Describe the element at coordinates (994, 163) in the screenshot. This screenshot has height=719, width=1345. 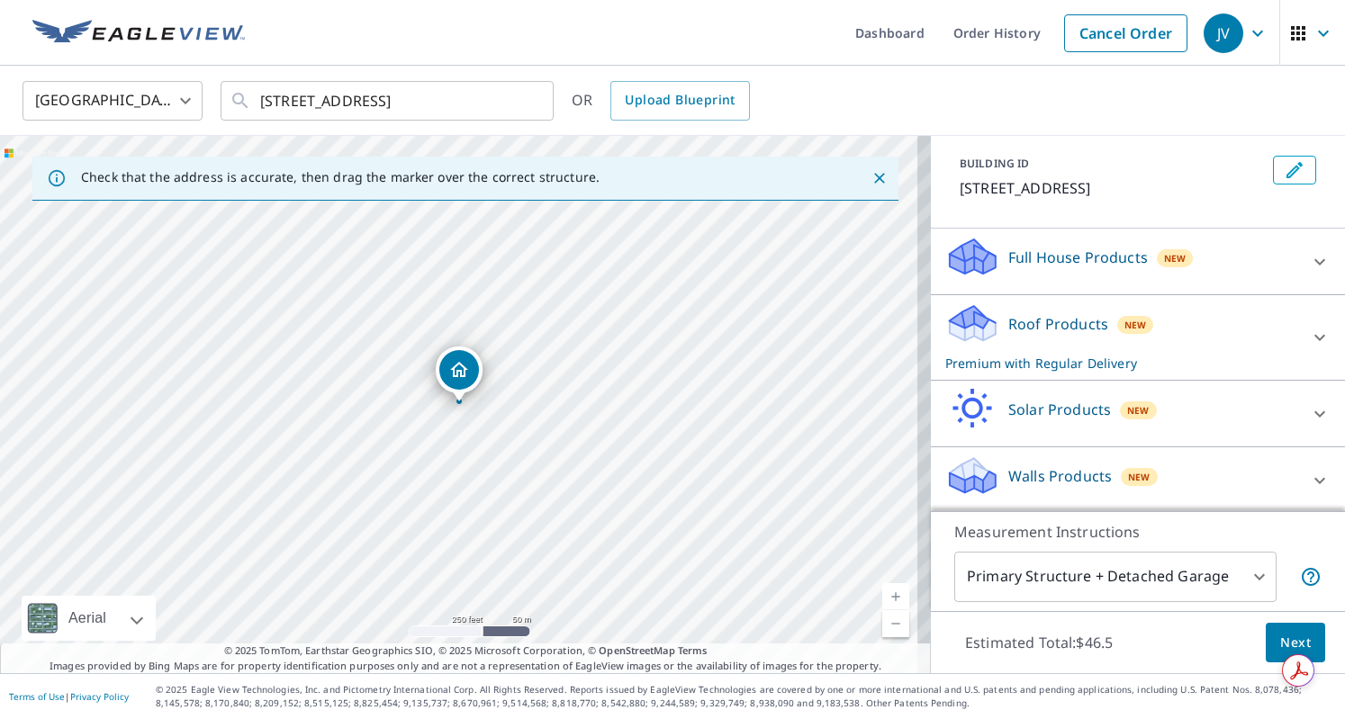
I see `p: BUILDING ID` at that location.